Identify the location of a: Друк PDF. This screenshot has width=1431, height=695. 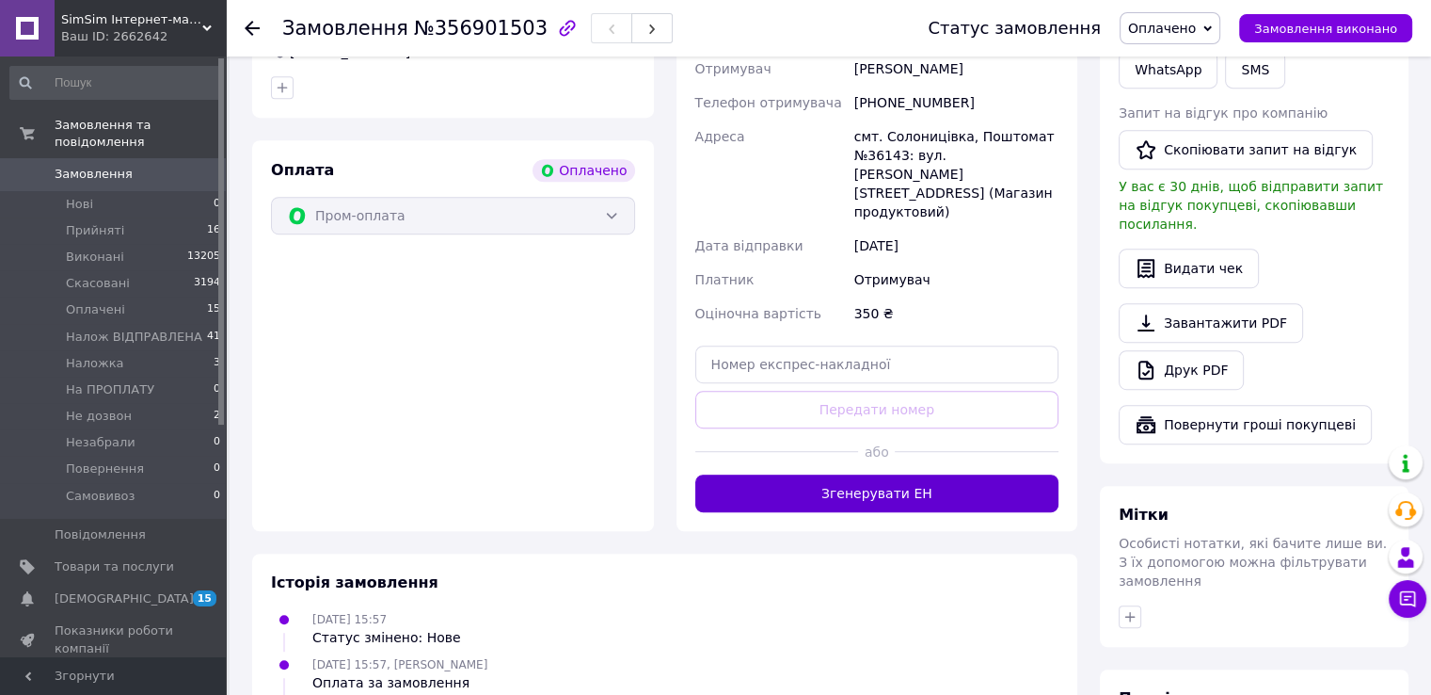
(1181, 370).